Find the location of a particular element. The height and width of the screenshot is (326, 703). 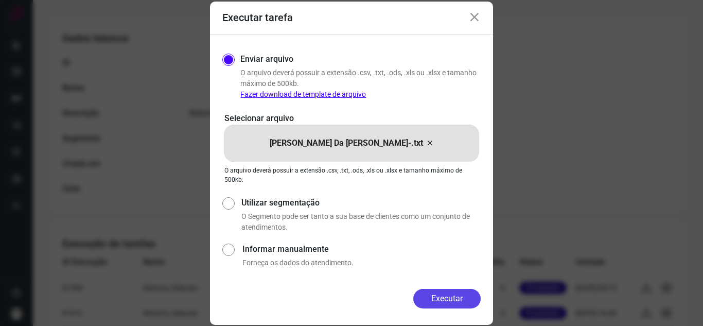

label: Enviar arquivo is located at coordinates (266, 59).